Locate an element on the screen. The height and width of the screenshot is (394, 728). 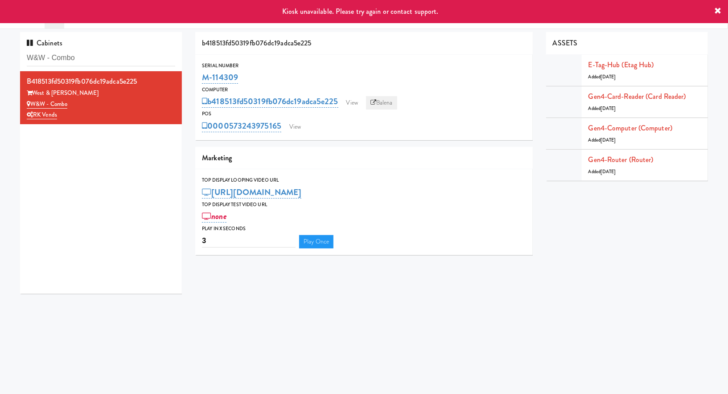
div: Serial Number is located at coordinates (364, 66).